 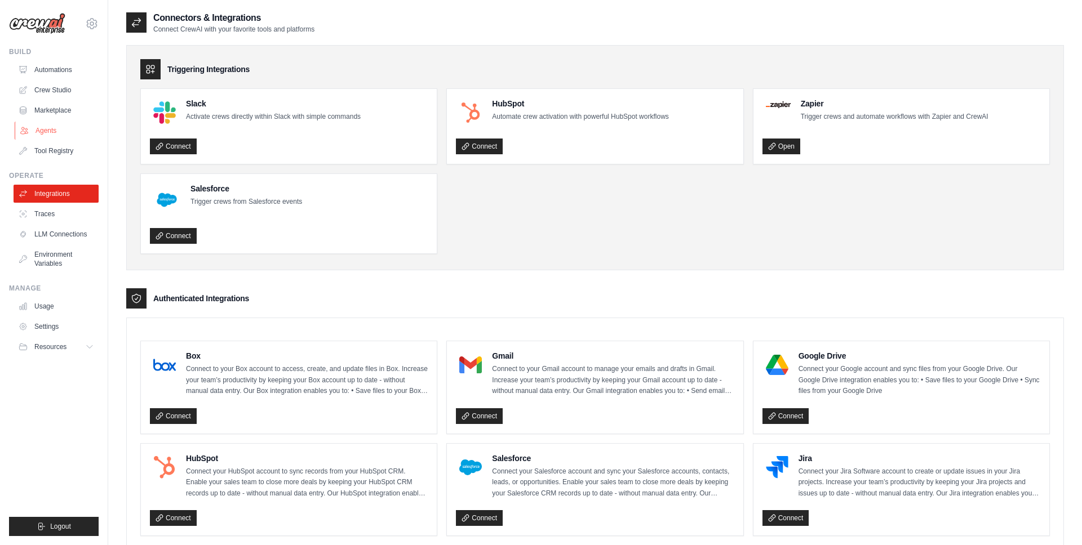 What do you see at coordinates (56, 214) in the screenshot?
I see `a: Traces` at bounding box center [56, 214].